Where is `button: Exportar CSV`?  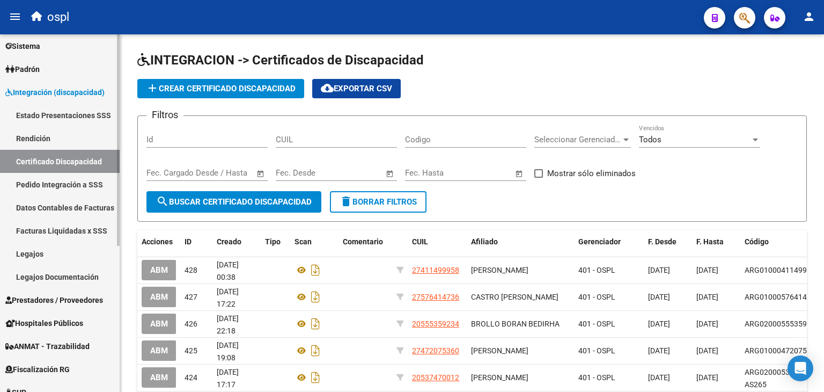 button: Exportar CSV is located at coordinates (356, 89).